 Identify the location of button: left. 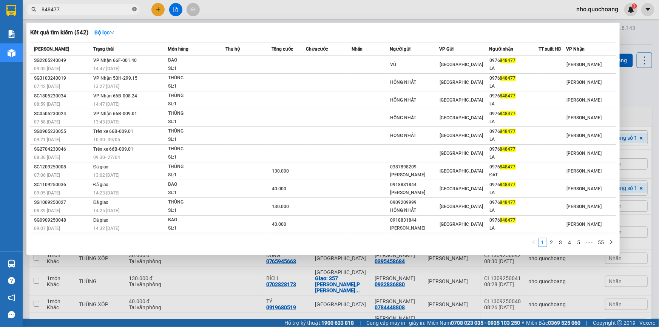
(534, 242).